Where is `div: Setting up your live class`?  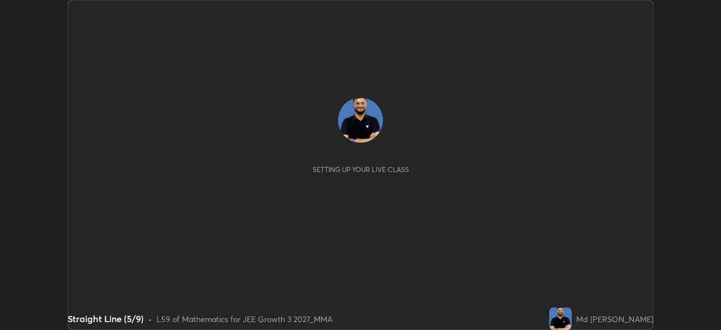
div: Setting up your live class is located at coordinates (361, 169).